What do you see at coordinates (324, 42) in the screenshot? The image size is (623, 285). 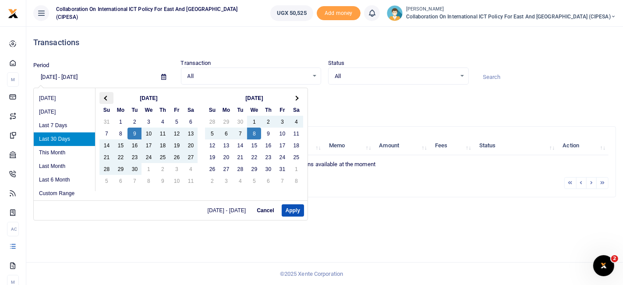 I see `h4: Transactions` at bounding box center [324, 42].